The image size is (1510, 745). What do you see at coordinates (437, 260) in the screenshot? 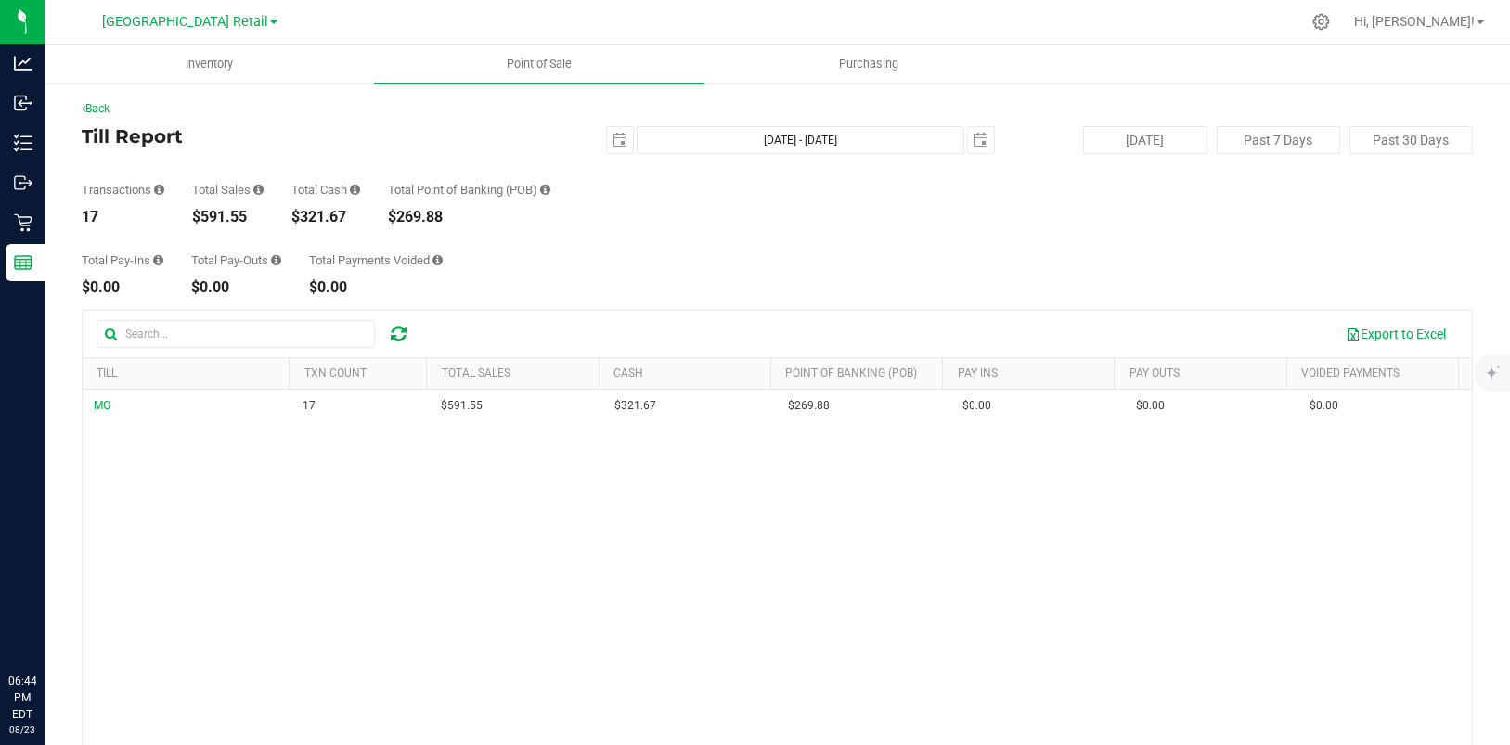
I see `i: Sum of all voided payment transaction amounts (excluding tips and transaction fees) within the da...` at bounding box center [437, 260].